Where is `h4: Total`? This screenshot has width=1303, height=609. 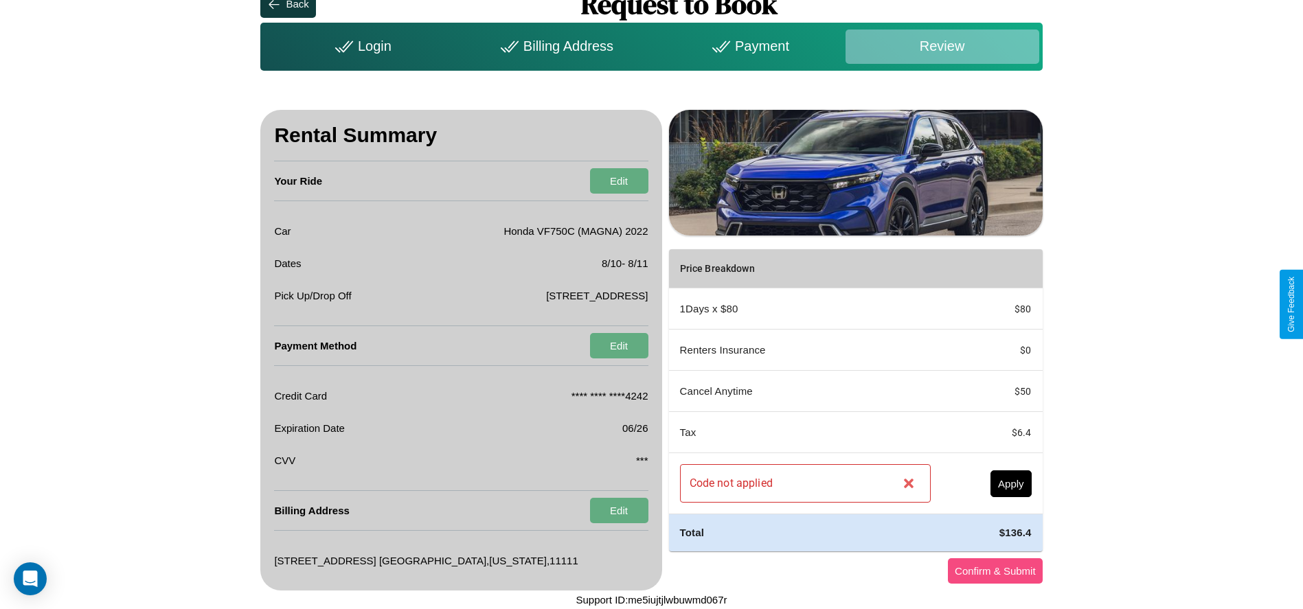 h4: Total is located at coordinates (805, 532).